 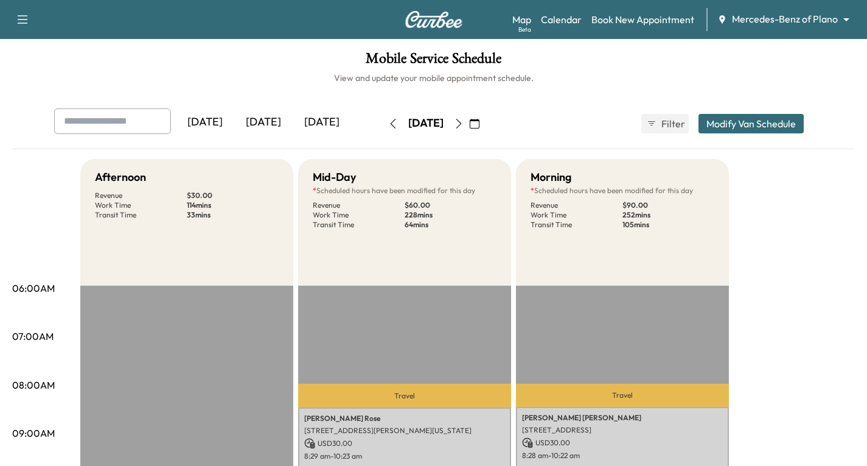 What do you see at coordinates (751, 124) in the screenshot?
I see `button: Modify Van Schedule` at bounding box center [751, 124].